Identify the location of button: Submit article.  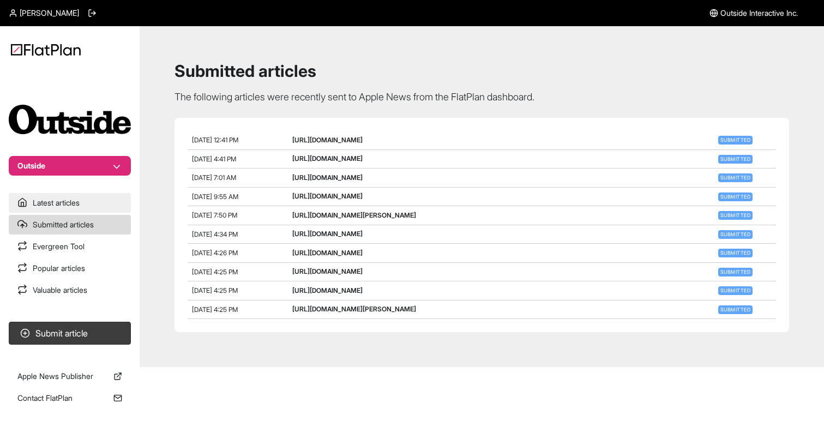
(70, 333).